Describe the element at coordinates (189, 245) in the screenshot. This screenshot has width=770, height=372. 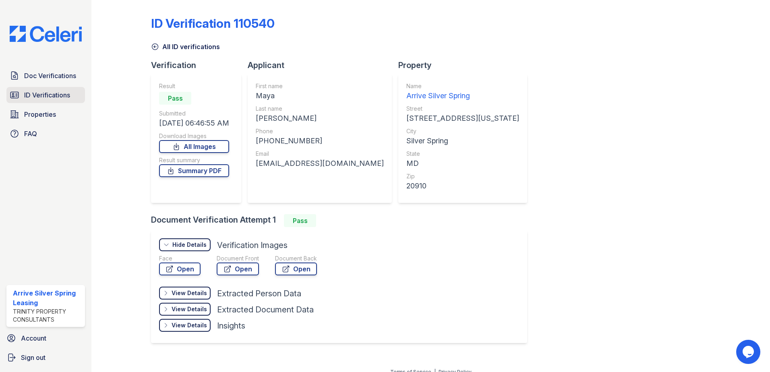
I see `div: Hide Details` at that location.